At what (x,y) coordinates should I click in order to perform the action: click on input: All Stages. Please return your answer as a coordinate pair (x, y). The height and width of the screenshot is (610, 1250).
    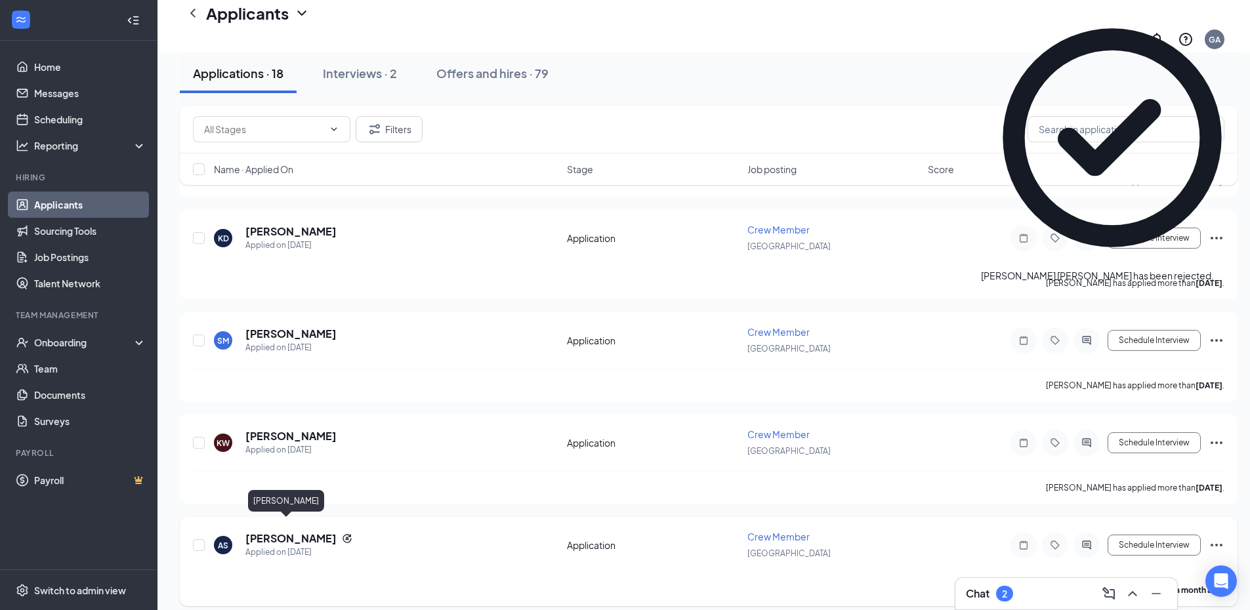
    Looking at the image, I should click on (264, 129).